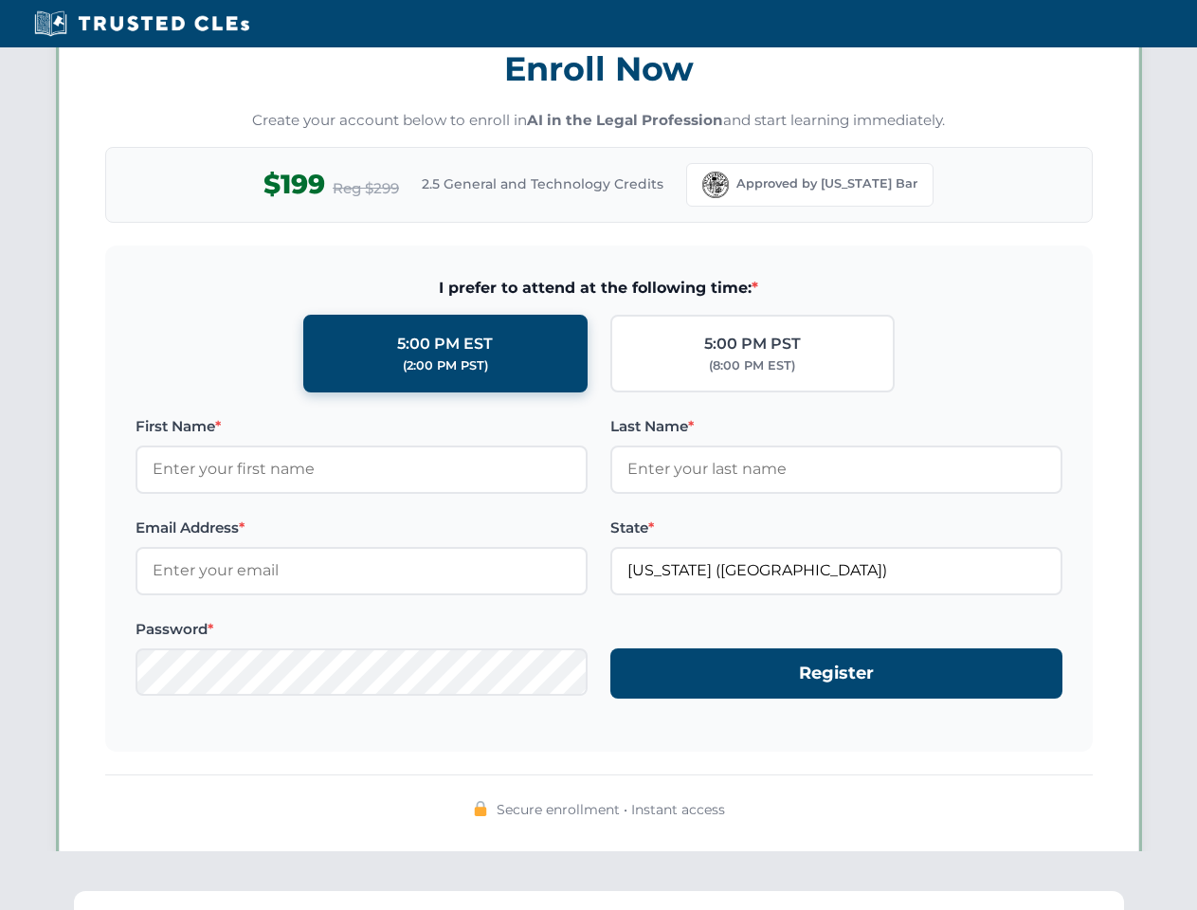 The height and width of the screenshot is (910, 1197). What do you see at coordinates (366, 189) in the screenshot?
I see `span: Reg $299` at bounding box center [366, 189].